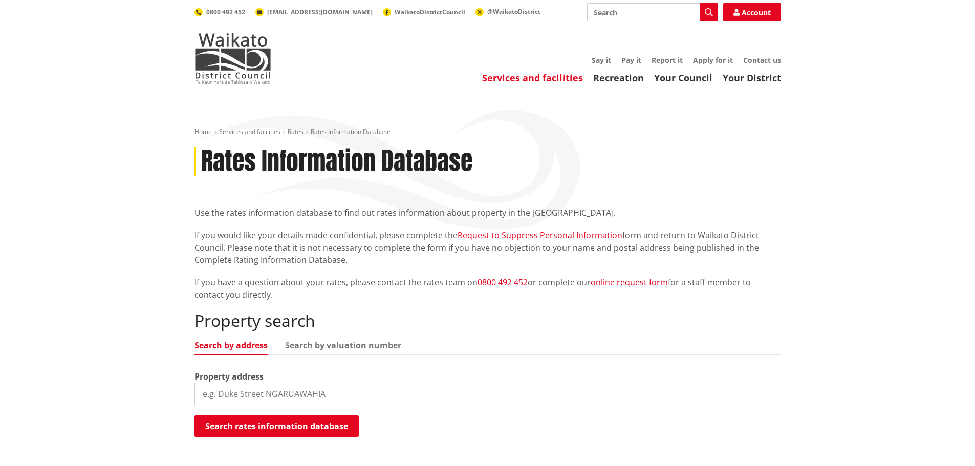 Image resolution: width=975 pixels, height=466 pixels. What do you see at coordinates (488, 213) in the screenshot?
I see `p: Use the rates information database to find out rates information about property in the [GEOGRAPHI...` at bounding box center [488, 213].